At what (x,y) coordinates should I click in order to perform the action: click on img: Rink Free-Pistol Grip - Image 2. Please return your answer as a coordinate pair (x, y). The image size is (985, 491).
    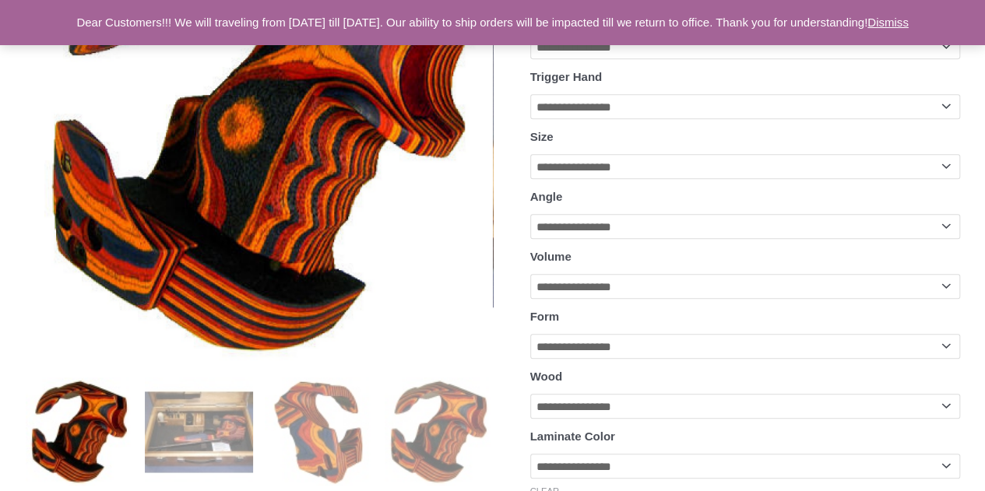
    Looking at the image, I should click on (198, 431).